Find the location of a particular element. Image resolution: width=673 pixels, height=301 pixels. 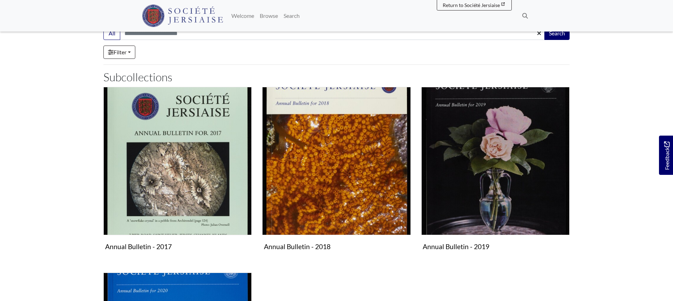

span: Feedback is located at coordinates (667, 155).